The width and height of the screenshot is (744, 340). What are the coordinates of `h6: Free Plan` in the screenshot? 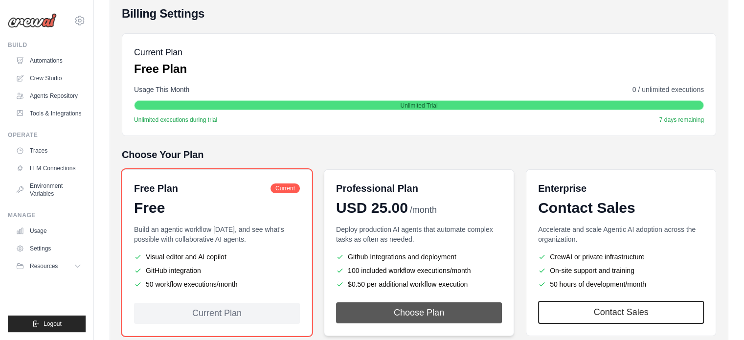 It's located at (156, 188).